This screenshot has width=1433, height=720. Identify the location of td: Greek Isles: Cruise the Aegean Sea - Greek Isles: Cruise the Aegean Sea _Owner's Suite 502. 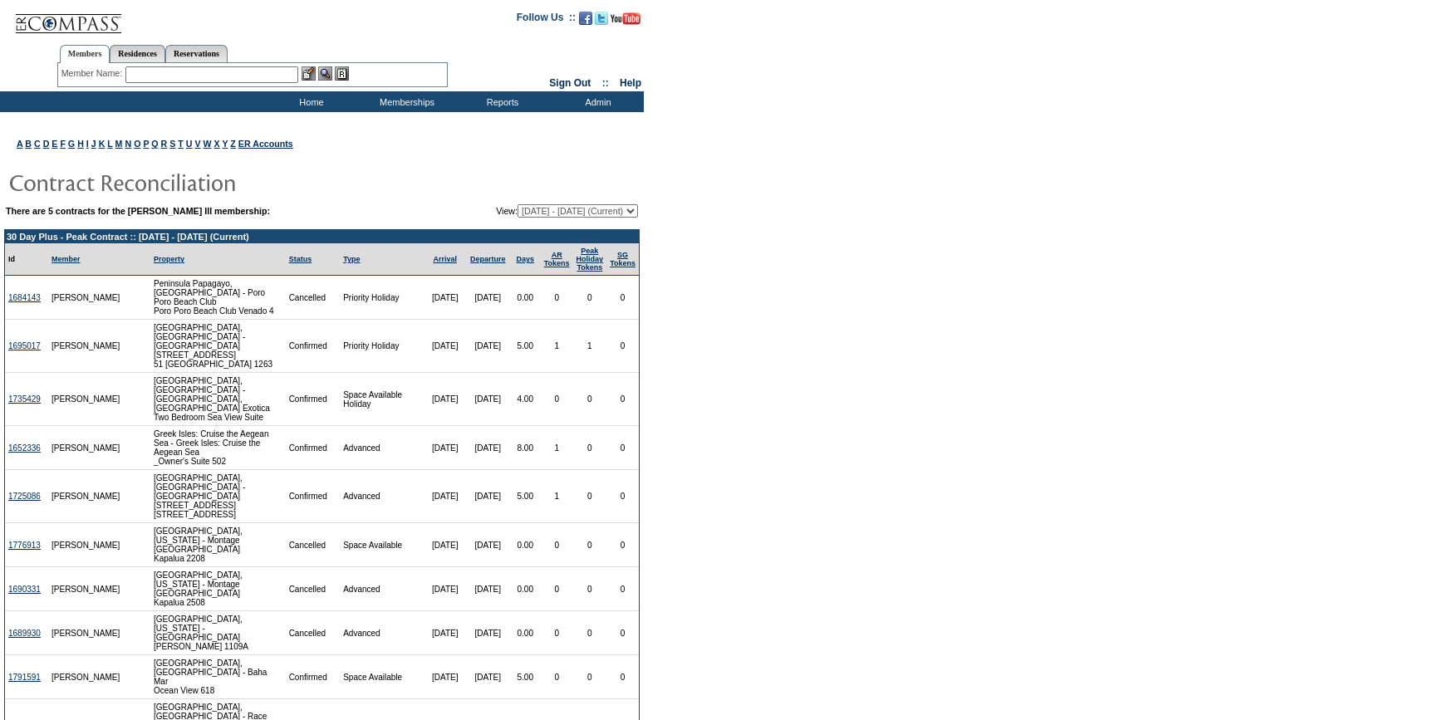
(218, 448).